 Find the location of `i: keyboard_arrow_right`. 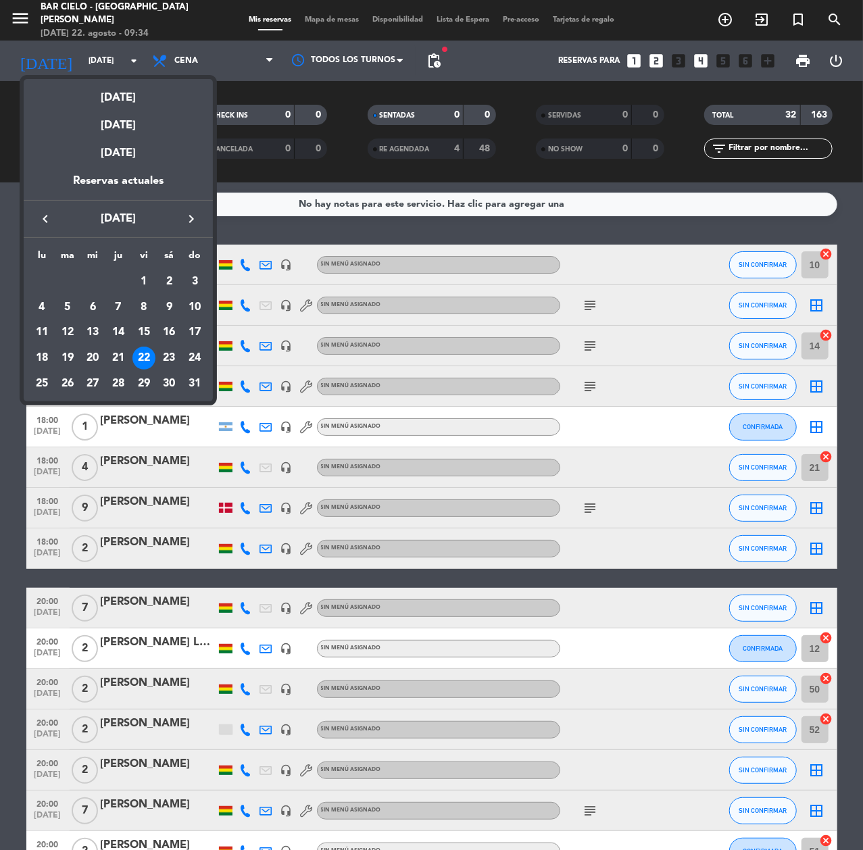

i: keyboard_arrow_right is located at coordinates (191, 219).